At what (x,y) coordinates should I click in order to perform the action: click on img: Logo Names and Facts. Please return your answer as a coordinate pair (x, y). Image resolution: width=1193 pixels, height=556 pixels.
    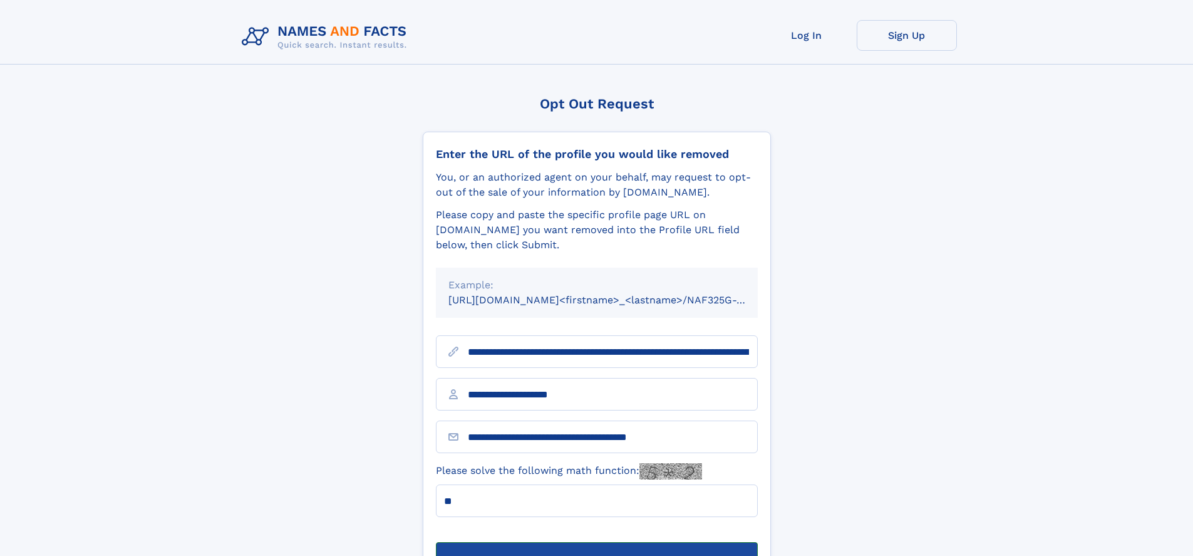
    Looking at the image, I should click on (327, 37).